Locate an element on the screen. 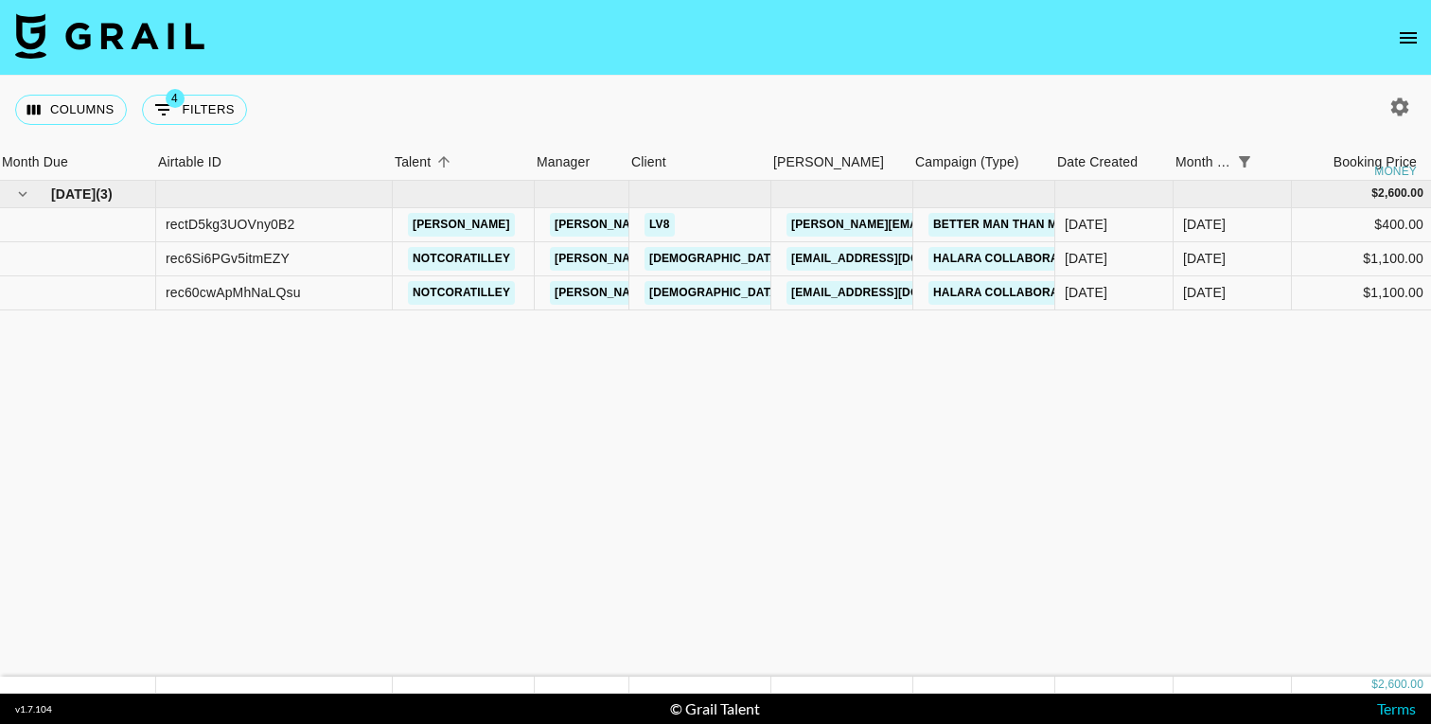 This screenshot has height=724, width=1431. div: money is located at coordinates (1395, 171).